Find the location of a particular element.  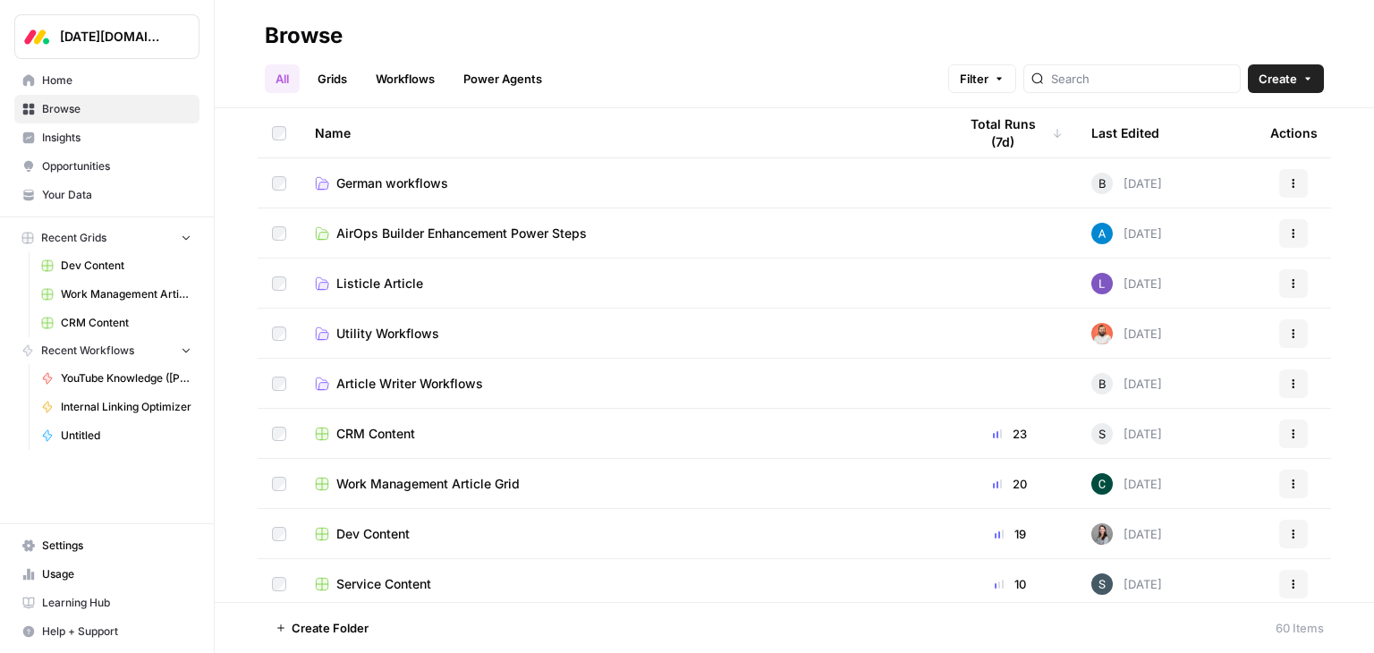

span: Learning Hub is located at coordinates (116, 603).